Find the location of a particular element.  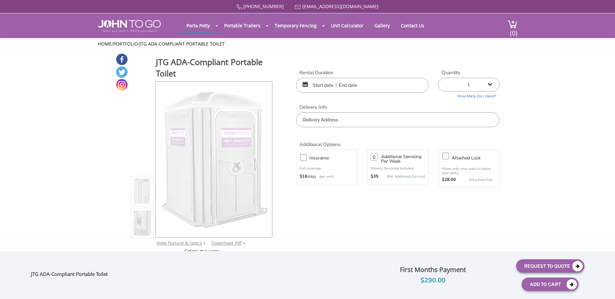

label: Delivery Info is located at coordinates (397, 107).